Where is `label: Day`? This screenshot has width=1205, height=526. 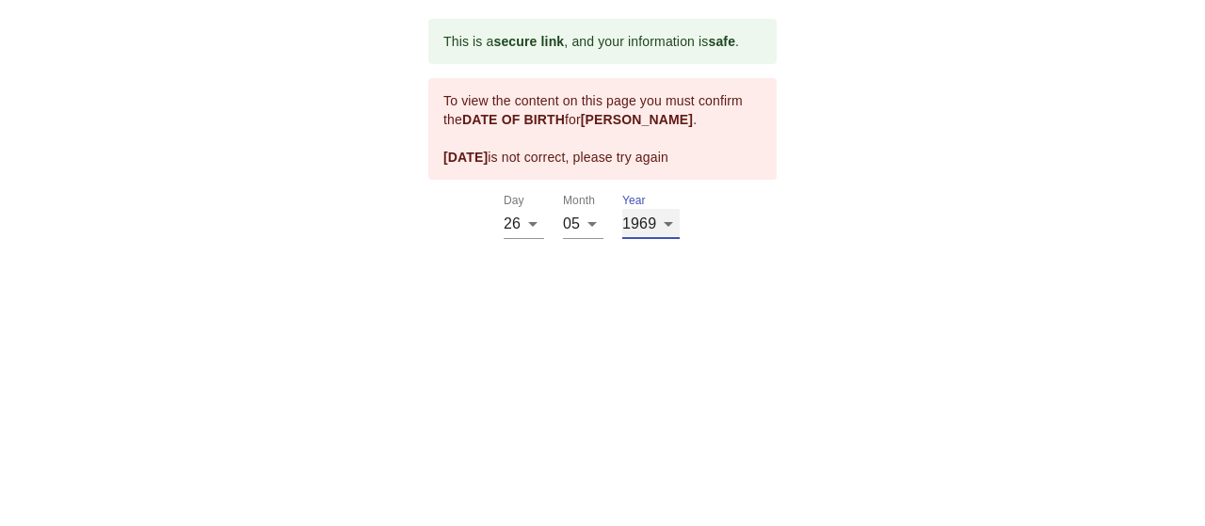 label: Day is located at coordinates (514, 201).